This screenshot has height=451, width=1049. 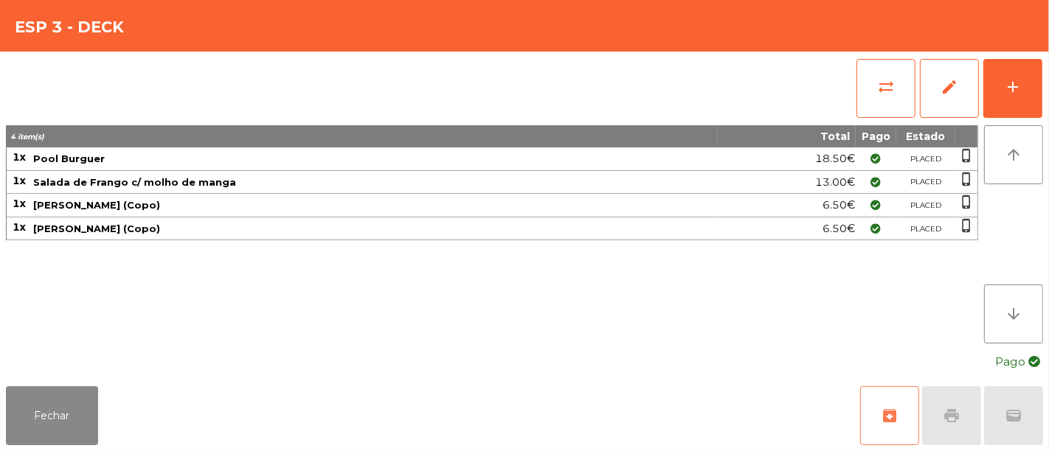 I want to click on h4: Esp 3 - Deck, so click(x=69, y=27).